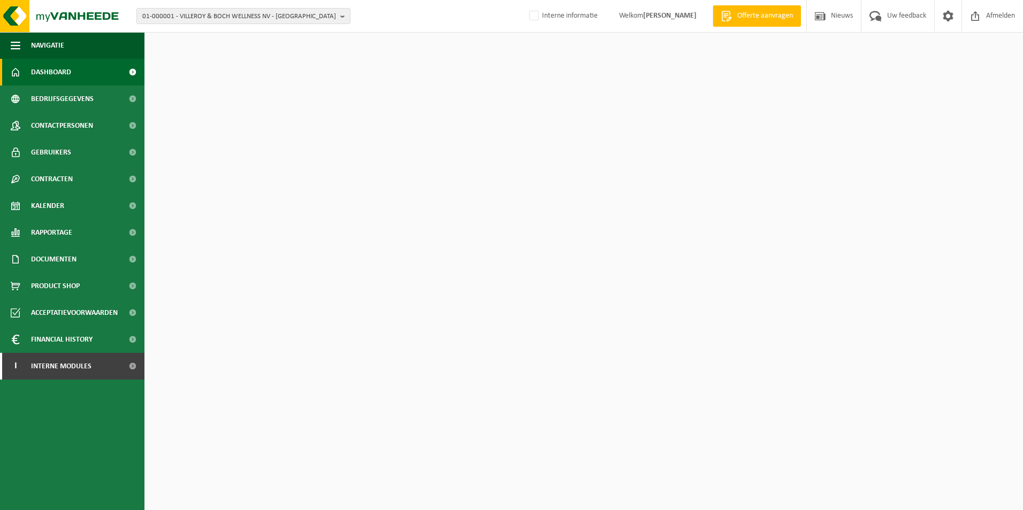 Image resolution: width=1023 pixels, height=510 pixels. What do you see at coordinates (765, 16) in the screenshot?
I see `span: Offerte aanvragen` at bounding box center [765, 16].